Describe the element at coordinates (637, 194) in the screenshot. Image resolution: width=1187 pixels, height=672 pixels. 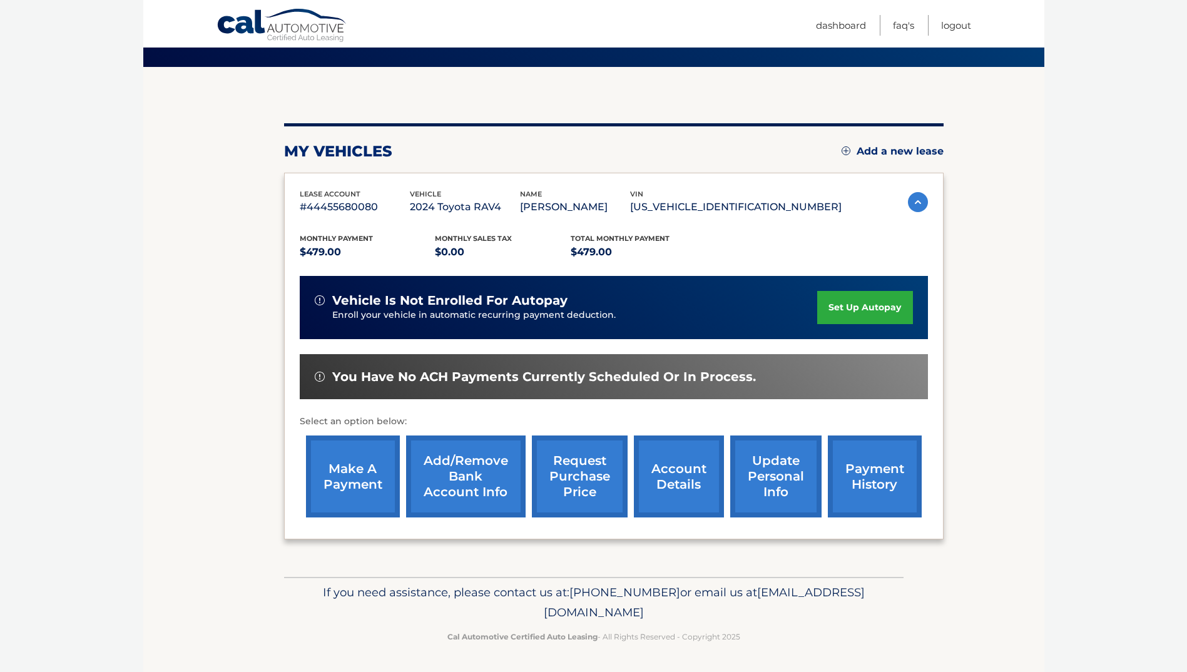
I see `span: vin` at that location.